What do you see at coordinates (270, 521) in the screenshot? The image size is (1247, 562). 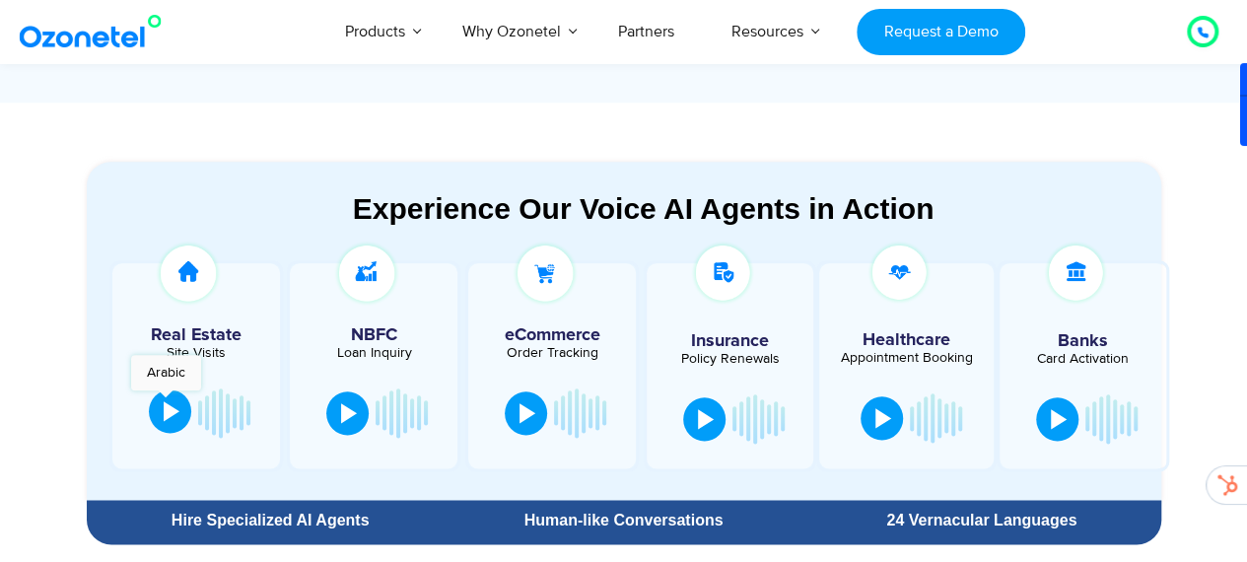 I see `div: Hire Specialized AI Agents` at bounding box center [270, 521].